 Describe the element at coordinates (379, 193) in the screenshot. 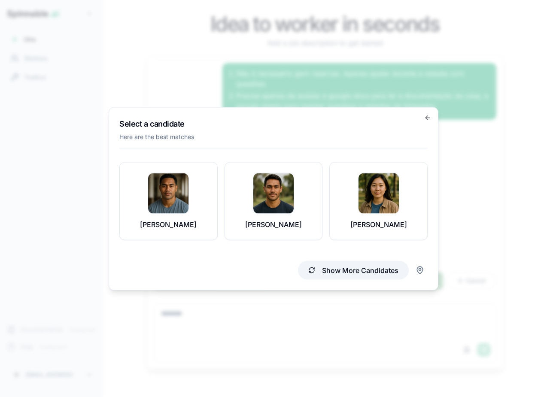

I see `img: Jennifer Yamamoto` at that location.